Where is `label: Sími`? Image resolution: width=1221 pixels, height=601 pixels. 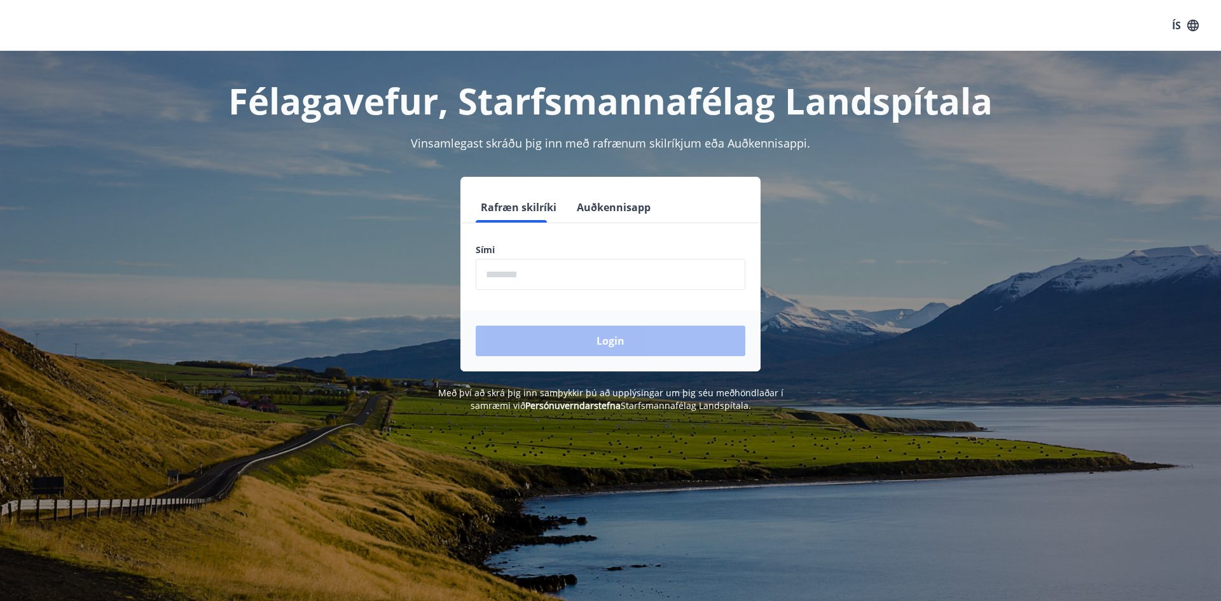
label: Sími is located at coordinates (610, 250).